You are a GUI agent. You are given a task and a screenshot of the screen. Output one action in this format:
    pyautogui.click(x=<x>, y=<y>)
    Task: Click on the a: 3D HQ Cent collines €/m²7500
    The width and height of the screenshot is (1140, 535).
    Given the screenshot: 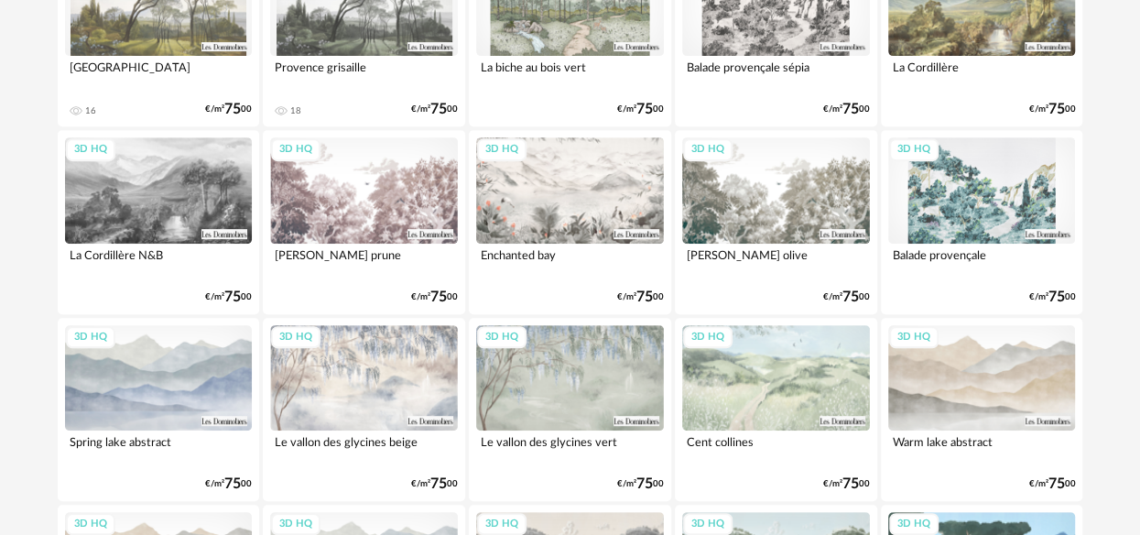 What is the action you would take?
    pyautogui.click(x=776, y=409)
    